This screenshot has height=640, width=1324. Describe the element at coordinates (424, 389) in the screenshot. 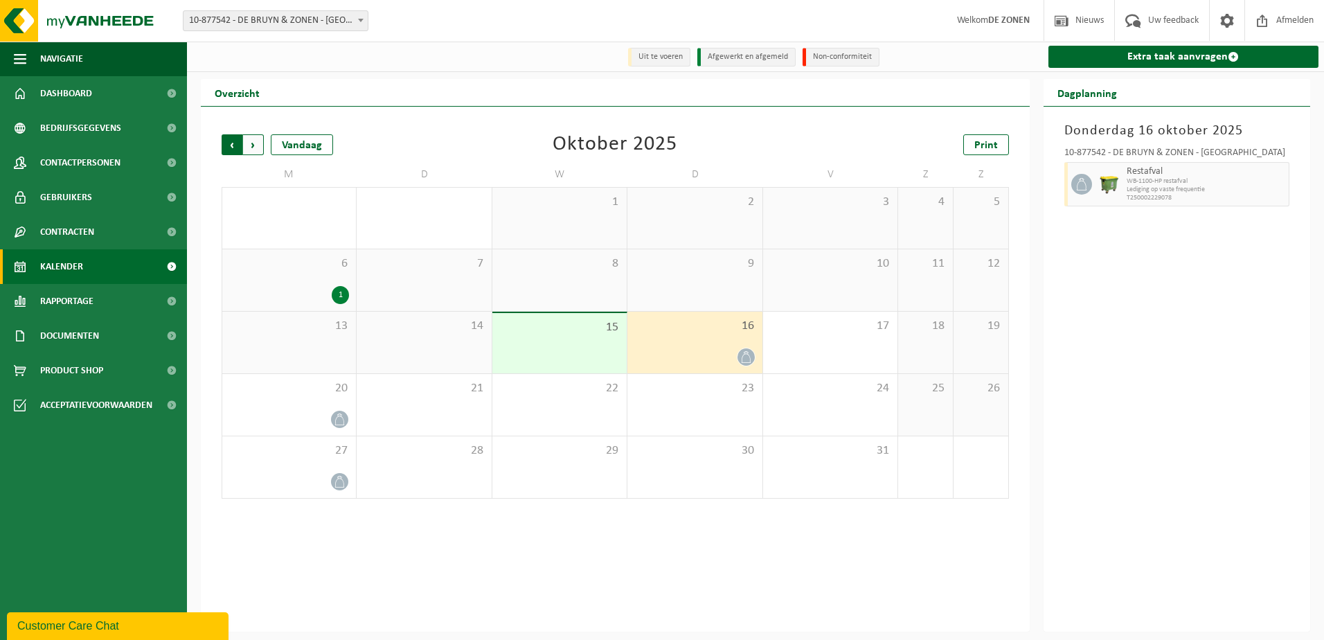

I see `span: 21` at that location.